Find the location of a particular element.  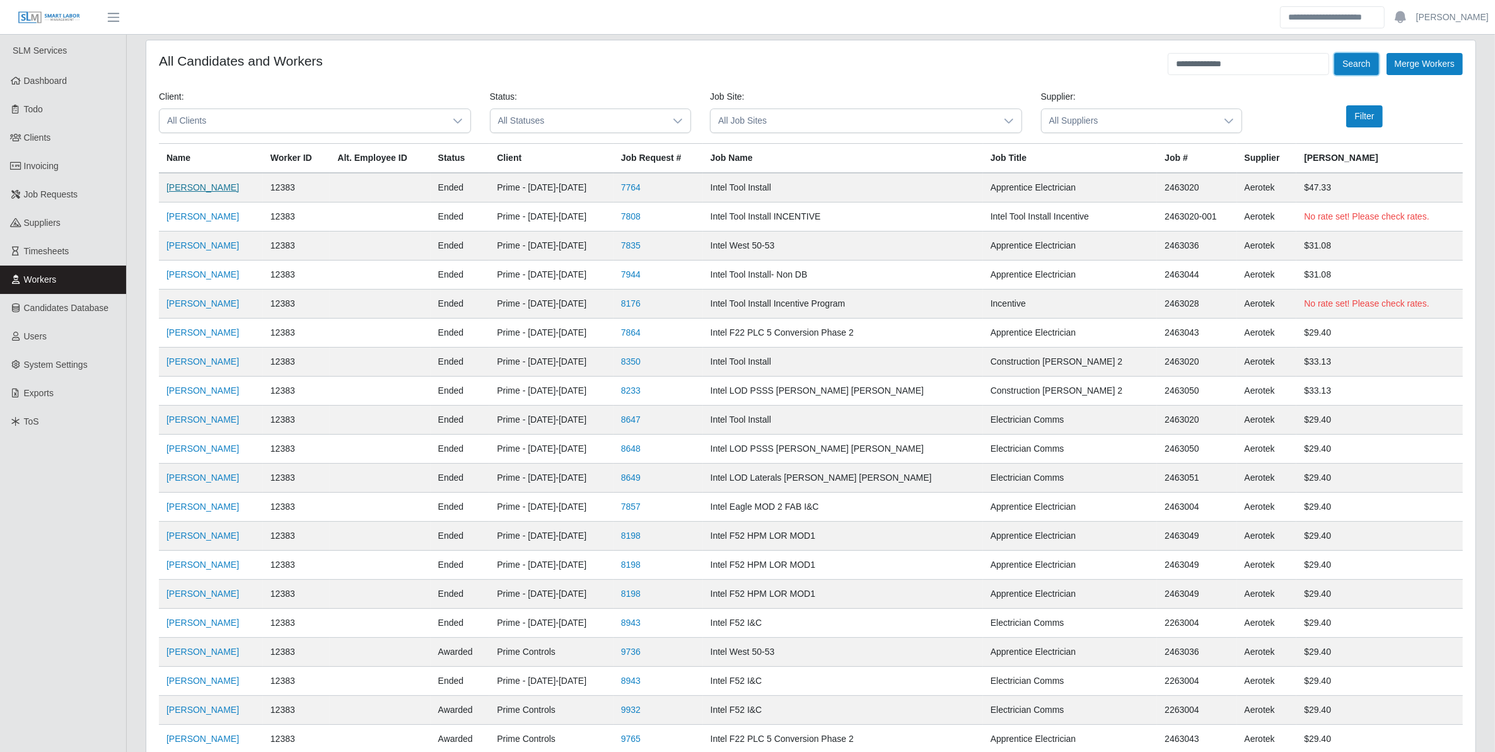

td: Intel Tool Install- Non DB is located at coordinates (843, 275).